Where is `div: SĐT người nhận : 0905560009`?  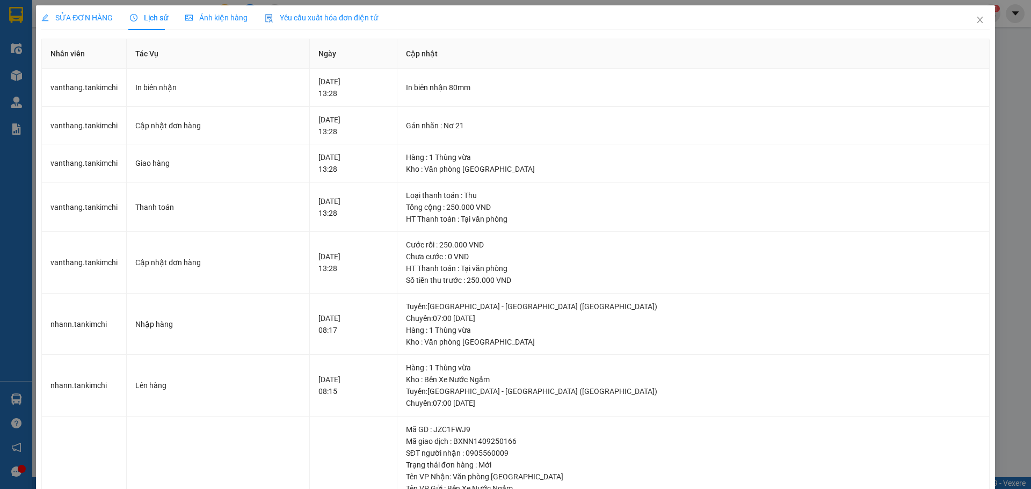
div: SĐT người nhận : 0905560009 is located at coordinates (693, 453).